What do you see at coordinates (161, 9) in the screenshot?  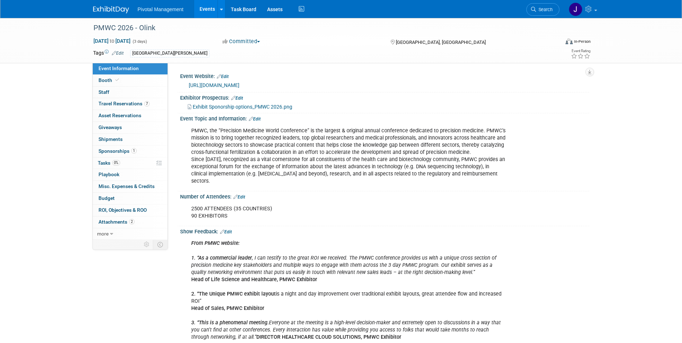 I see `span: Pivotal Management` at bounding box center [161, 9].